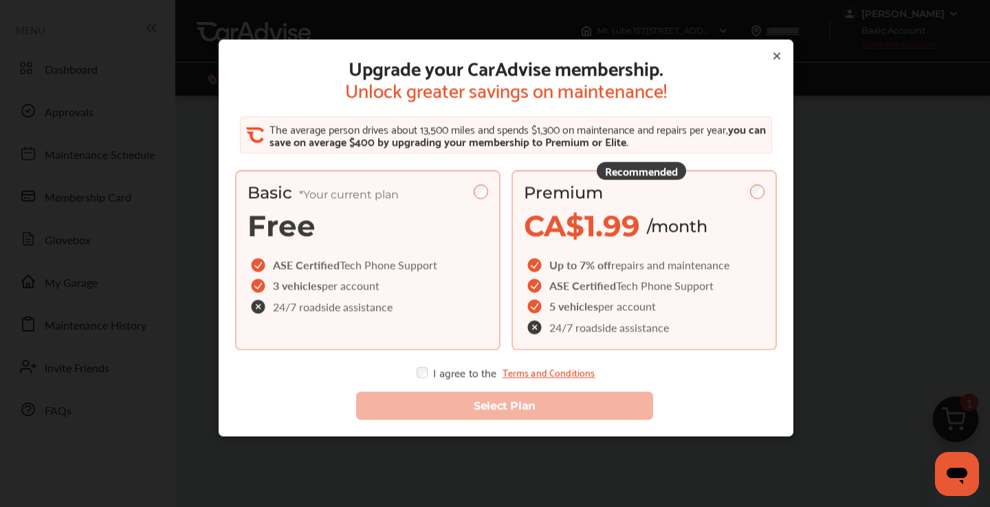 The image size is (990, 507). What do you see at coordinates (518, 134) in the screenshot?
I see `span: you can save on average $400 by upgrading your membership to Premium or Elite.` at bounding box center [518, 134].